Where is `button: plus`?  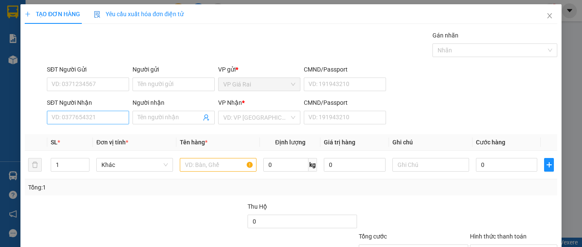 button: plus is located at coordinates (549, 165).